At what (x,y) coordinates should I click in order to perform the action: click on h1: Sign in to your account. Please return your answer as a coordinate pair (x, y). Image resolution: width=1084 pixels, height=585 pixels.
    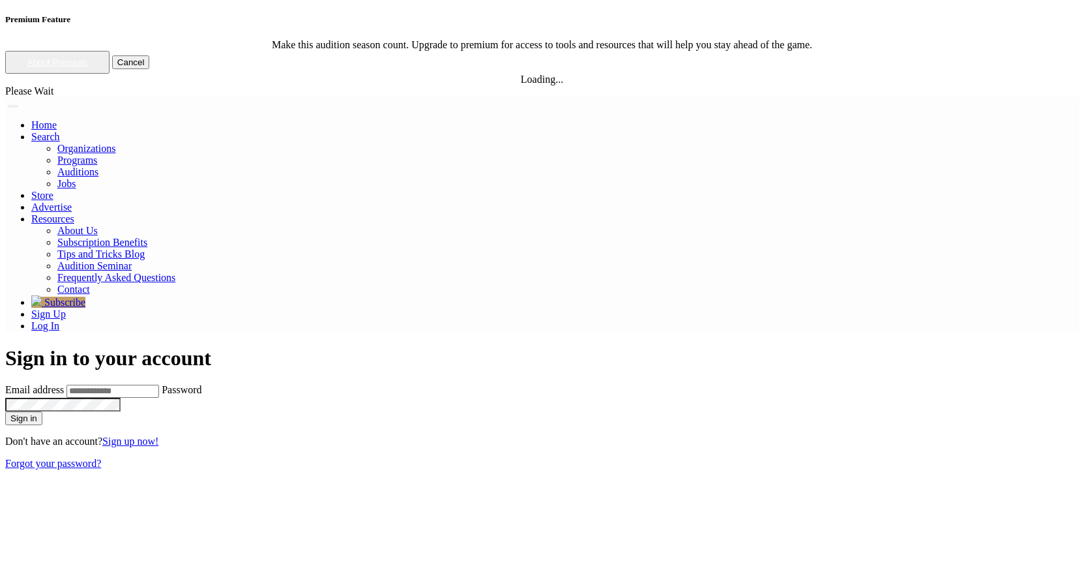
    Looking at the image, I should click on (542, 358).